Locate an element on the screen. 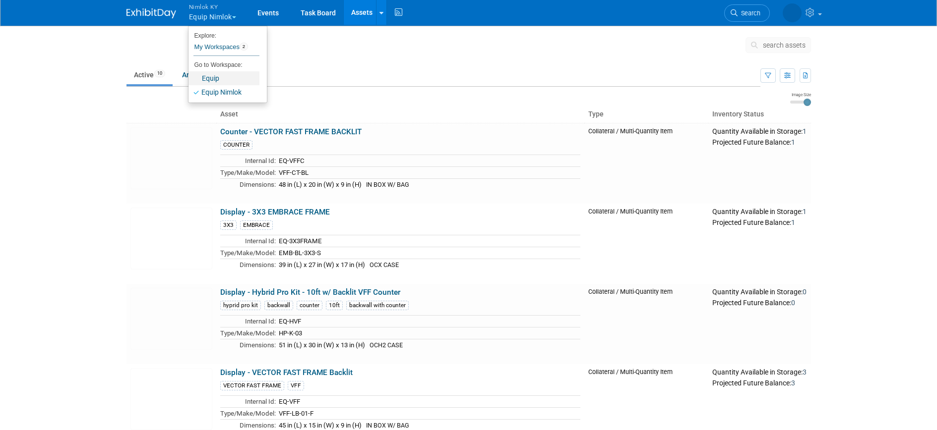 The width and height of the screenshot is (937, 430). span: OCX CASE is located at coordinates (384, 265).